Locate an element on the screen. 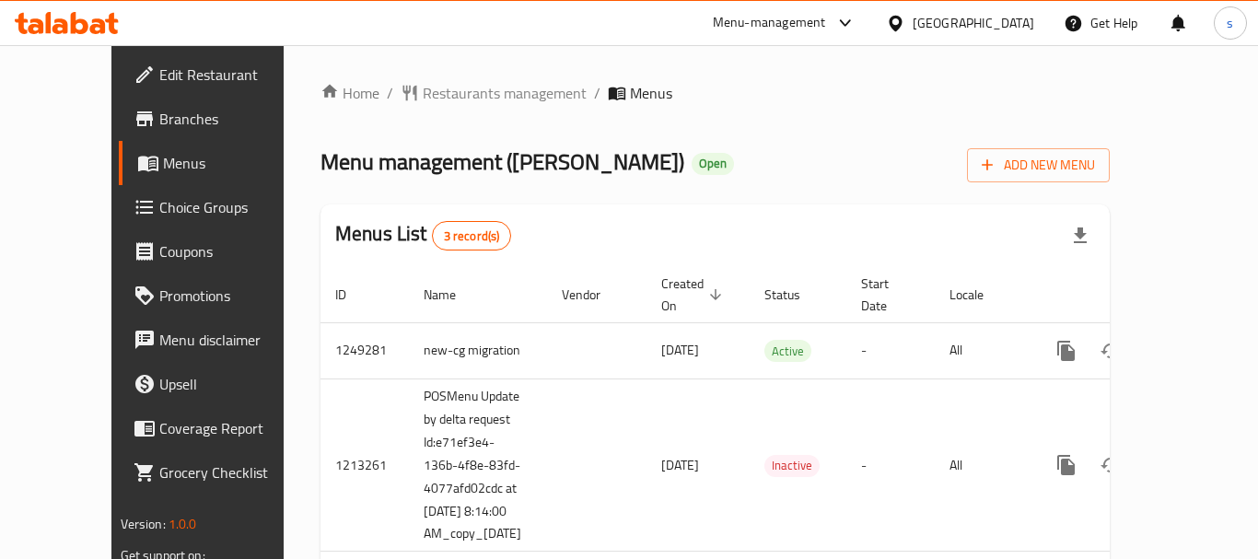  div: Open is located at coordinates (713, 164).